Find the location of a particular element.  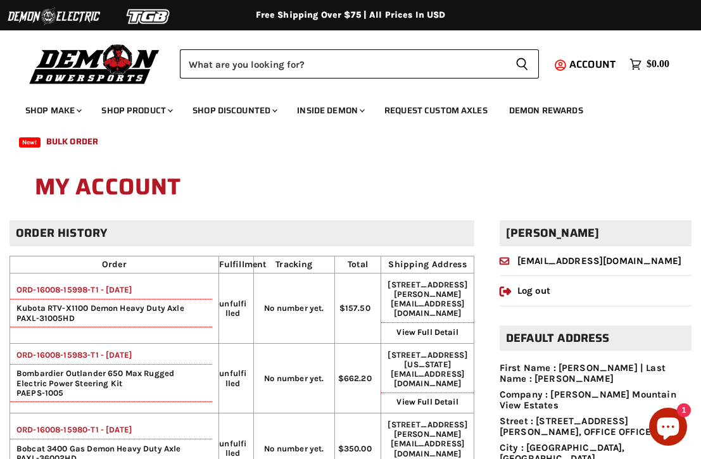

th: Tracking is located at coordinates (294, 265).